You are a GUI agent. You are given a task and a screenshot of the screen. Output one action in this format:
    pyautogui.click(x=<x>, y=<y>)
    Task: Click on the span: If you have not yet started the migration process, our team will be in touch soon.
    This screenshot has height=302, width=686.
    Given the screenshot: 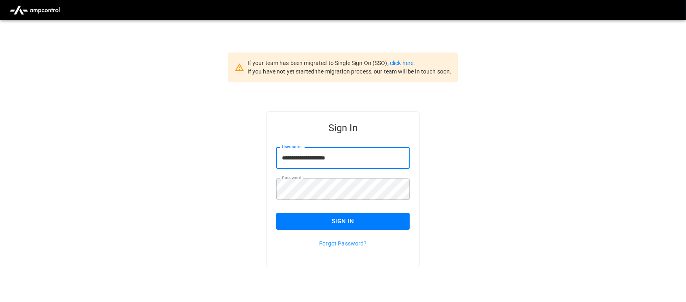 What is the action you would take?
    pyautogui.click(x=349, y=72)
    